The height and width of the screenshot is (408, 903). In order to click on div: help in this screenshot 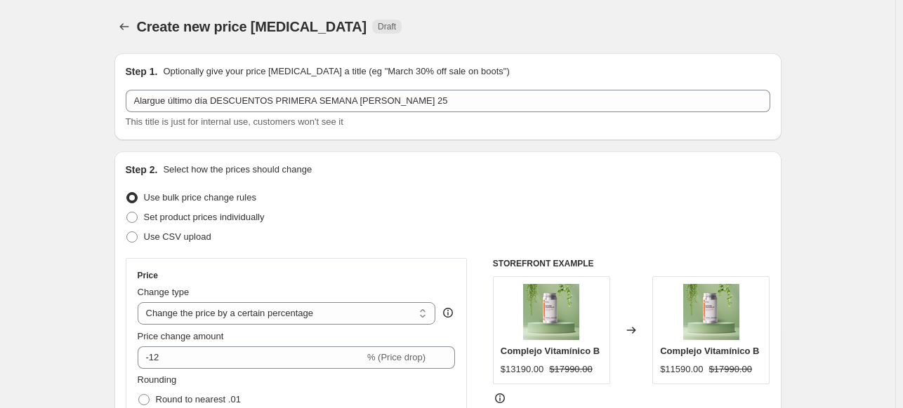, I will do `click(448, 313)`.